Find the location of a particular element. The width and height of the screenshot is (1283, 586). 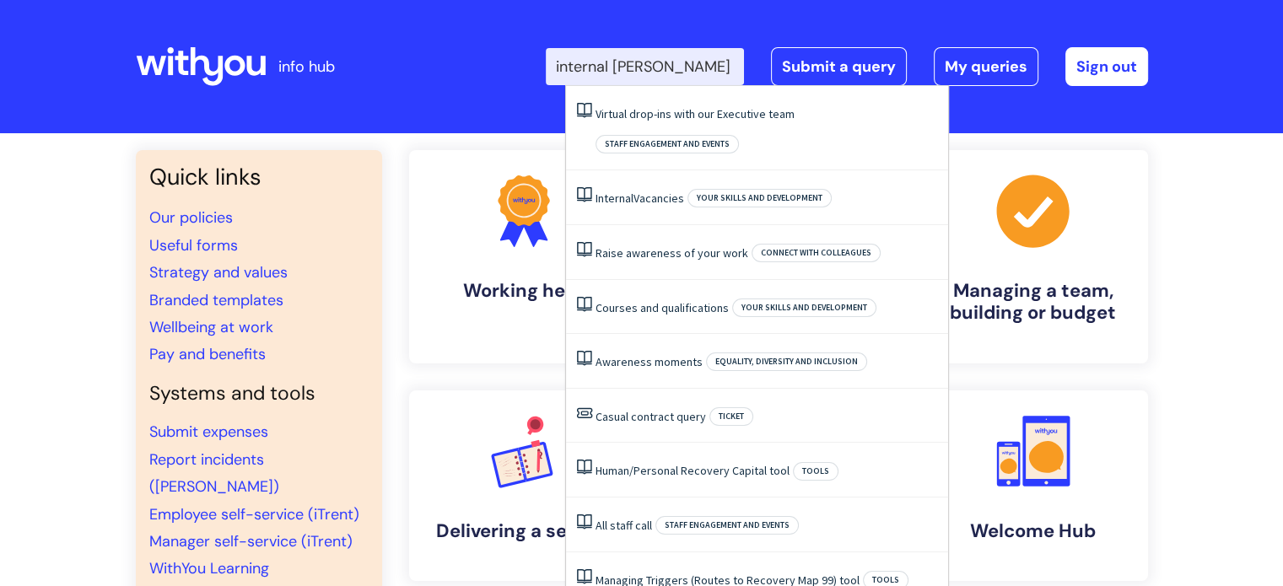

h3: Quick links is located at coordinates (259, 177).